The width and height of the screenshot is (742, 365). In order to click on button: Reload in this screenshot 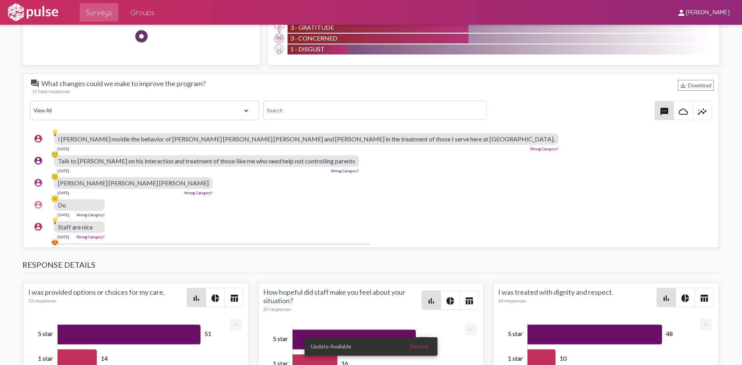, I will do `click(419, 347)`.